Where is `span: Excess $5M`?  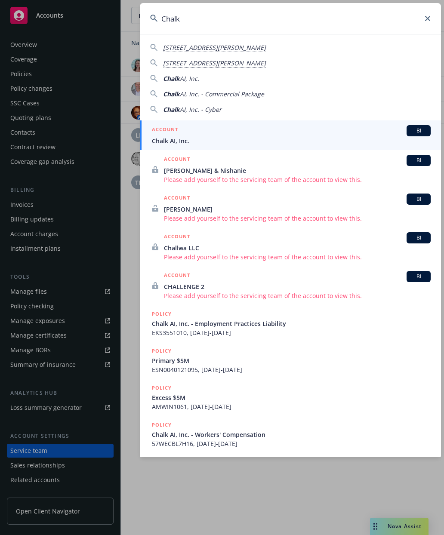 span: Excess $5M is located at coordinates (291, 397).